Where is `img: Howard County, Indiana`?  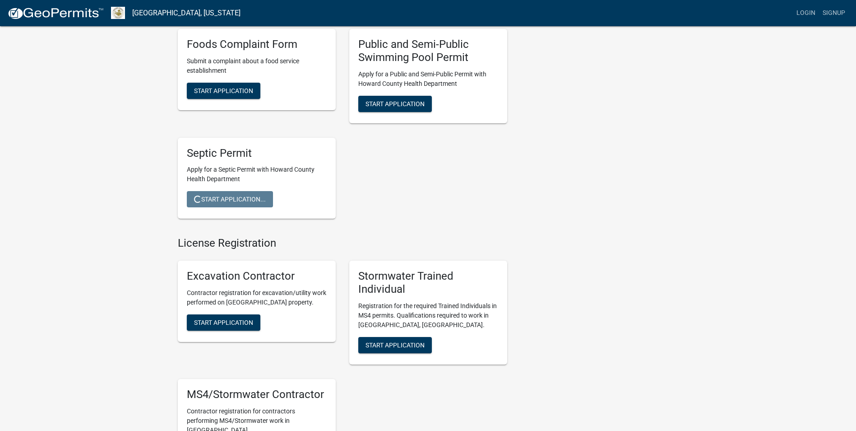
img: Howard County, Indiana is located at coordinates (118, 13).